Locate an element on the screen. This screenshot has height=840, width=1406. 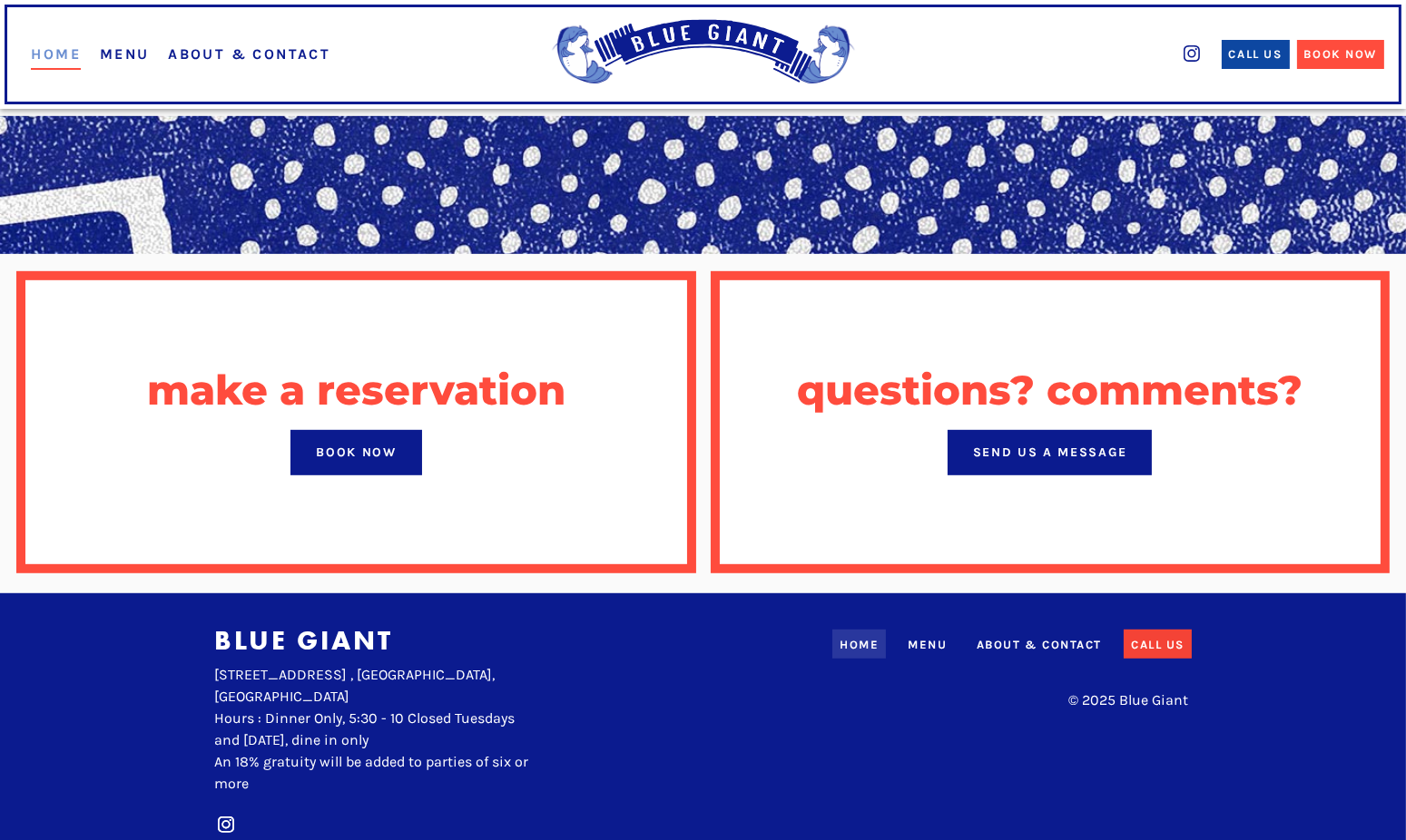
span: An 18% gratuity will be added to parties of six or more is located at coordinates (372, 773).